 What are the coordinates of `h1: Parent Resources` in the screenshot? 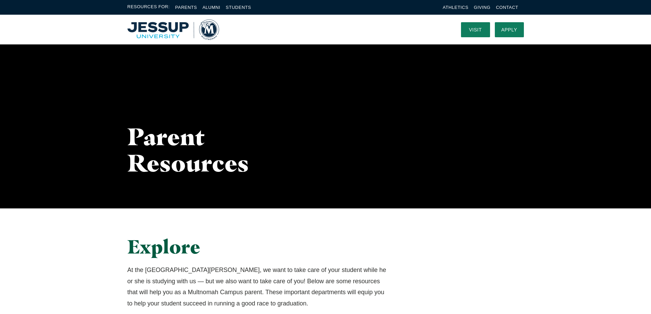 It's located at (206, 150).